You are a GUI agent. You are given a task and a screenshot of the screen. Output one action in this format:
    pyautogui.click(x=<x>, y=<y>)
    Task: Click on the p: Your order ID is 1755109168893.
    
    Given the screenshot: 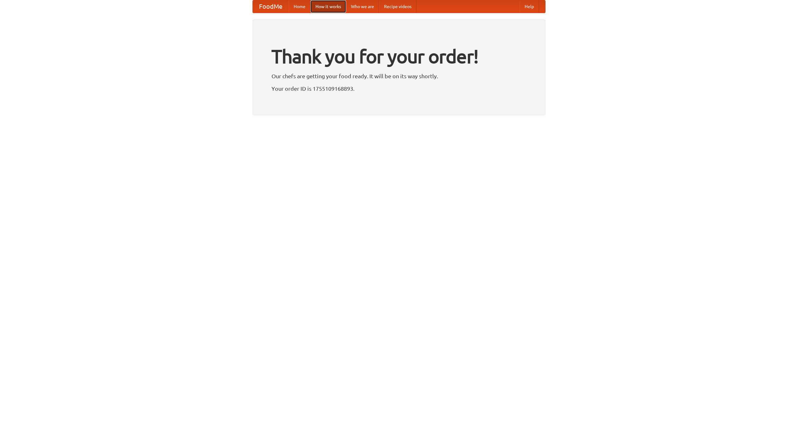 What is the action you would take?
    pyautogui.click(x=399, y=89)
    